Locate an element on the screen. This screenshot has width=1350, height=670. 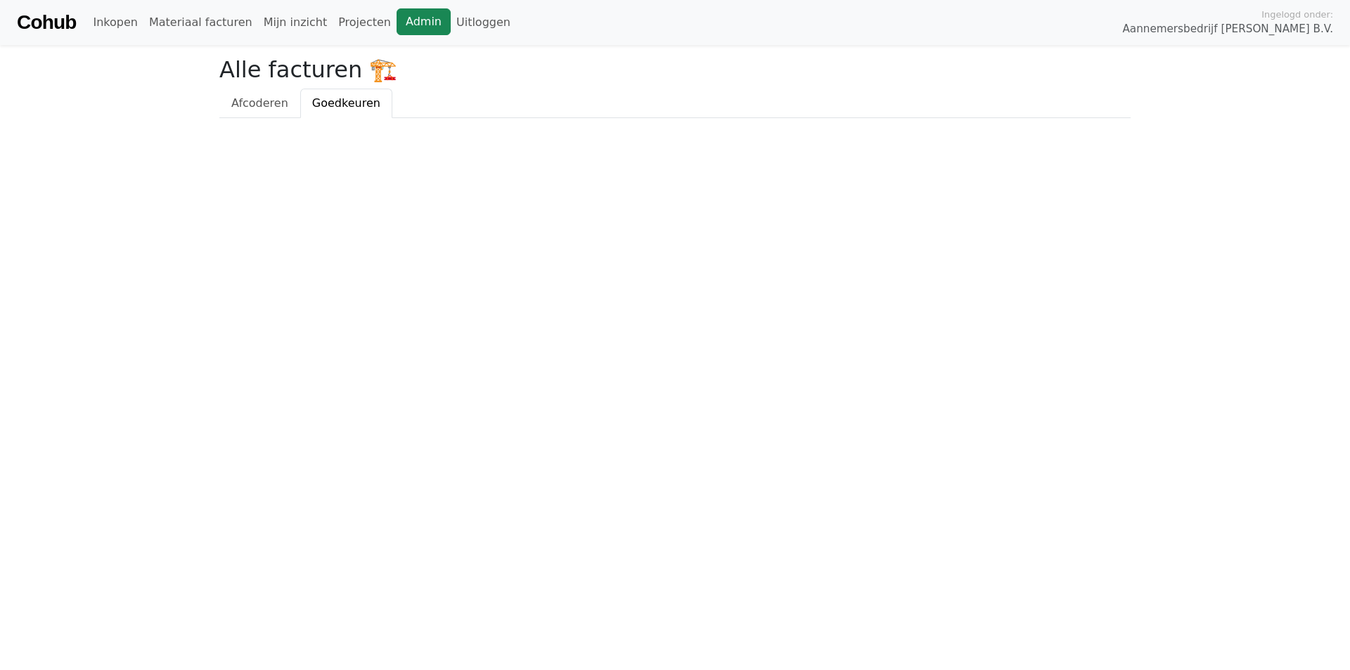
a: Materiaal facturen is located at coordinates (200, 23).